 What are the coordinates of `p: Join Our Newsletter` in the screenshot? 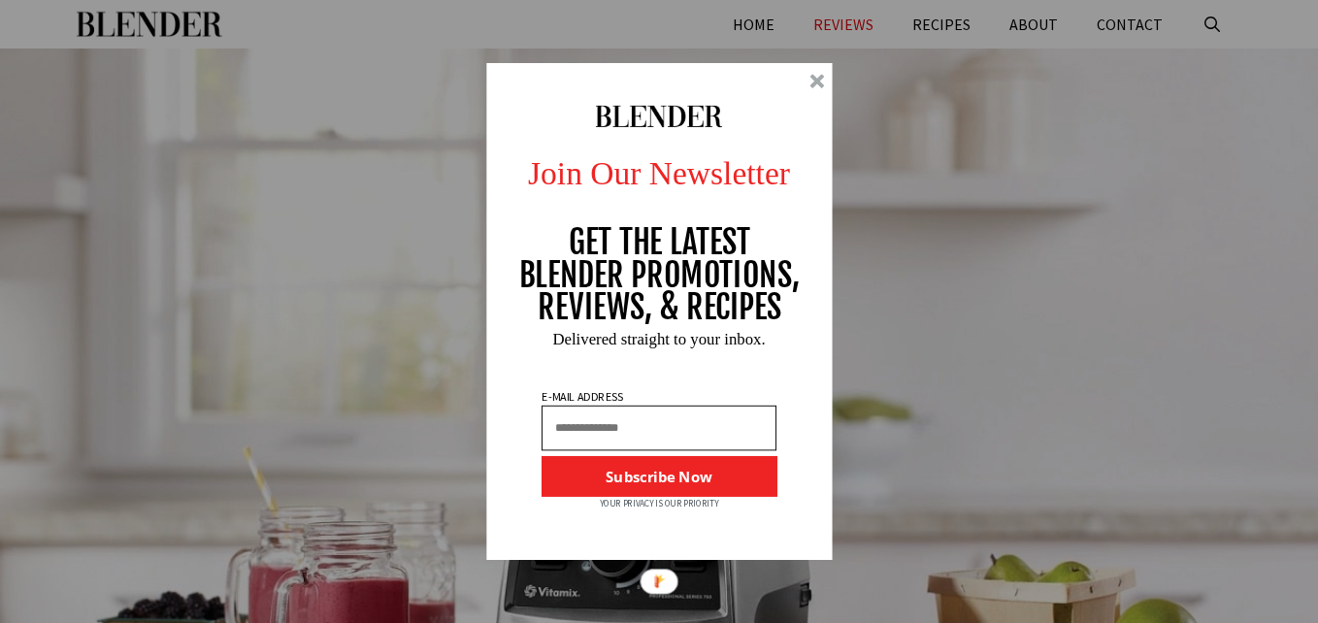 It's located at (659, 173).